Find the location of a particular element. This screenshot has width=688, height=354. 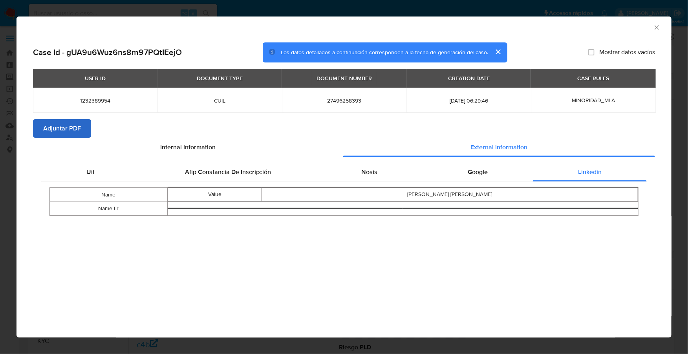

div: closure-recommendation-modal is located at coordinates (344, 177).